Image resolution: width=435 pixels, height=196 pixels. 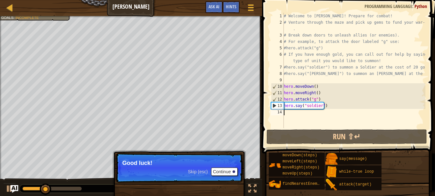 I want to click on div: 12, so click(x=277, y=99).